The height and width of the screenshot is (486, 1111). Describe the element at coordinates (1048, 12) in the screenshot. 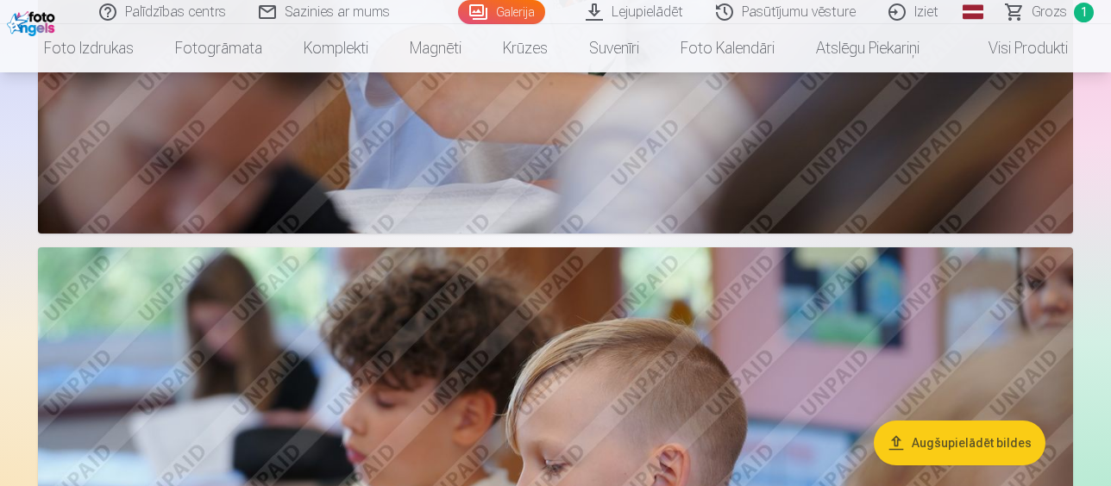

I see `span: Grozs` at that location.